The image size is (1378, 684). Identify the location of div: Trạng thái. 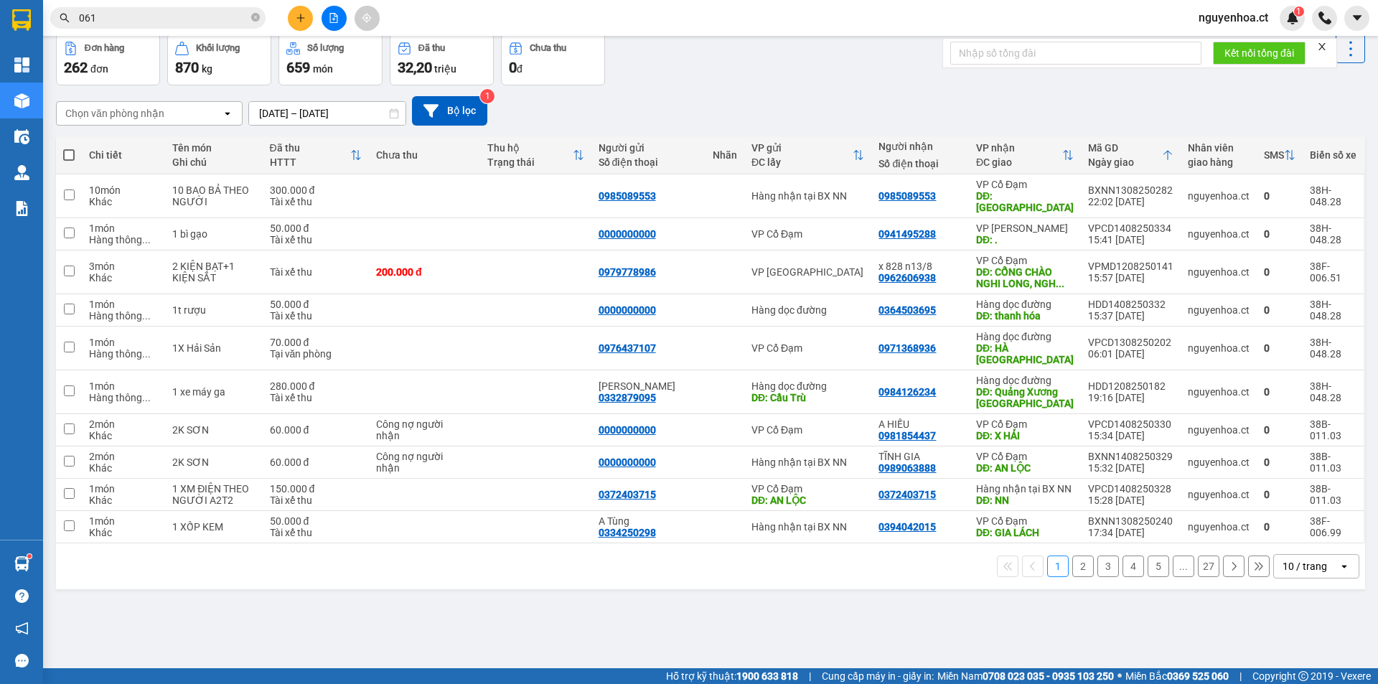
(530, 162).